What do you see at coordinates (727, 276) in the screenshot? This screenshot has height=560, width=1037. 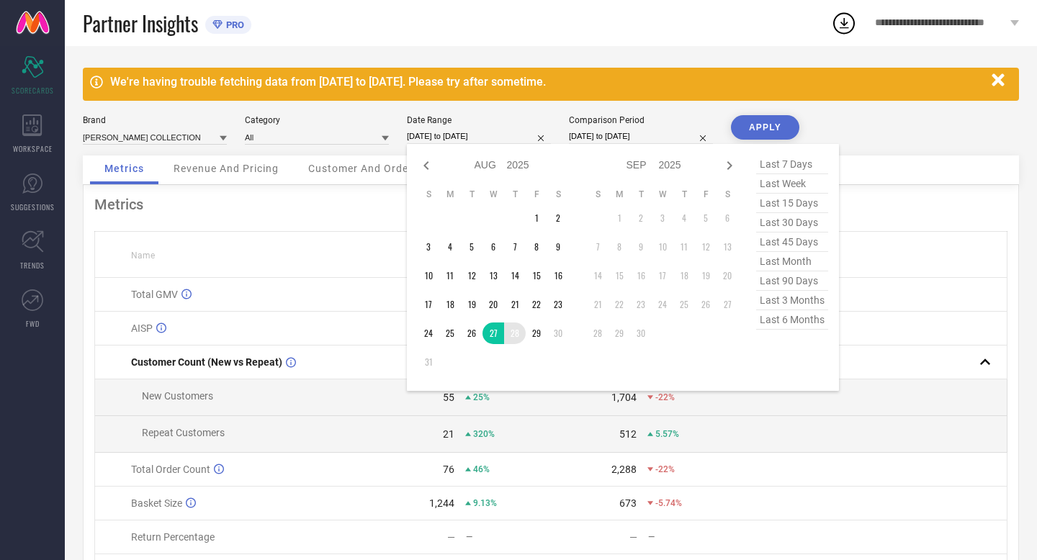 I see `td: Sat Sep 20 2025` at bounding box center [727, 276].